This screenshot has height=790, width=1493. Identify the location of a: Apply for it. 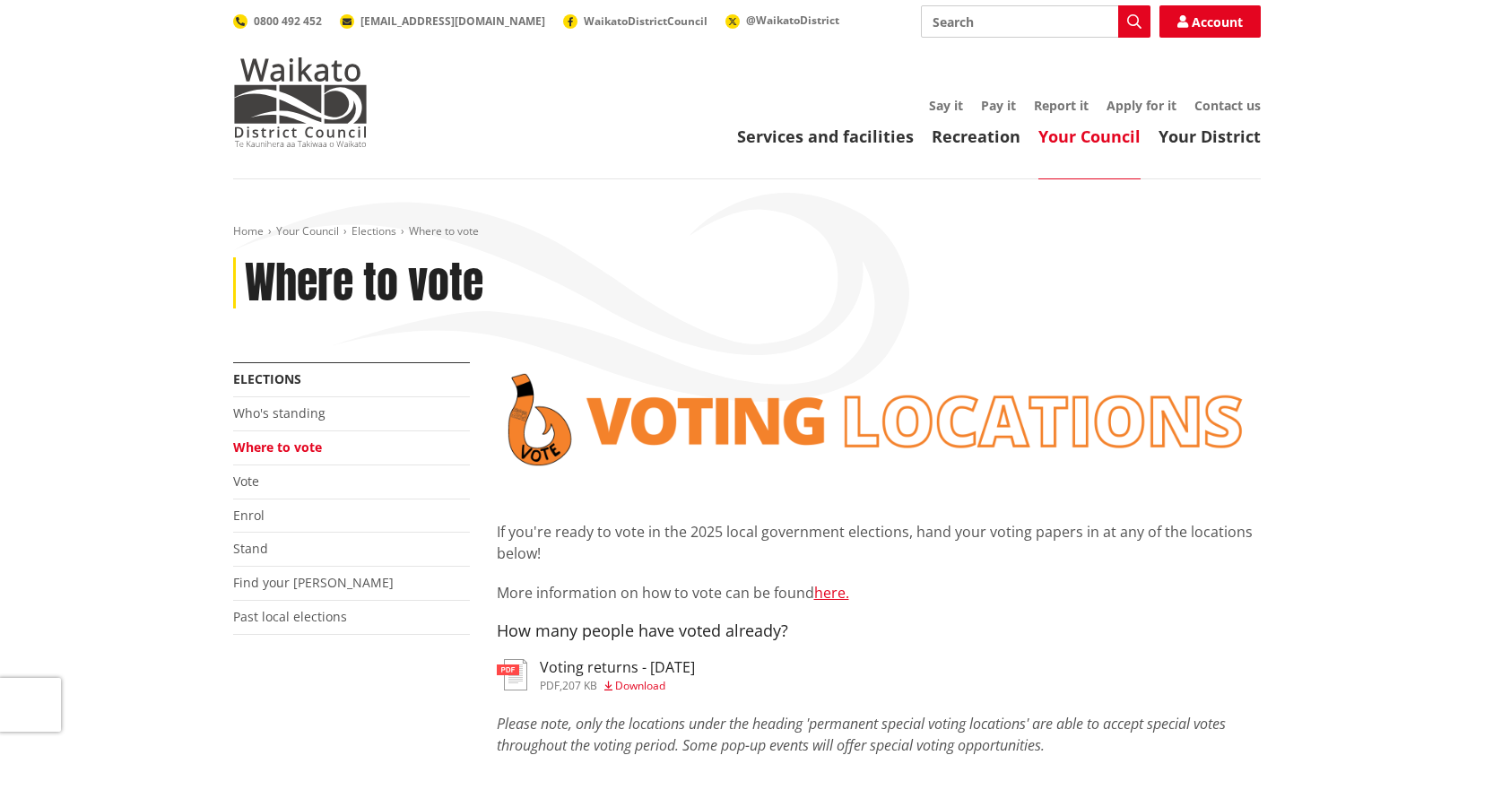
(1141, 105).